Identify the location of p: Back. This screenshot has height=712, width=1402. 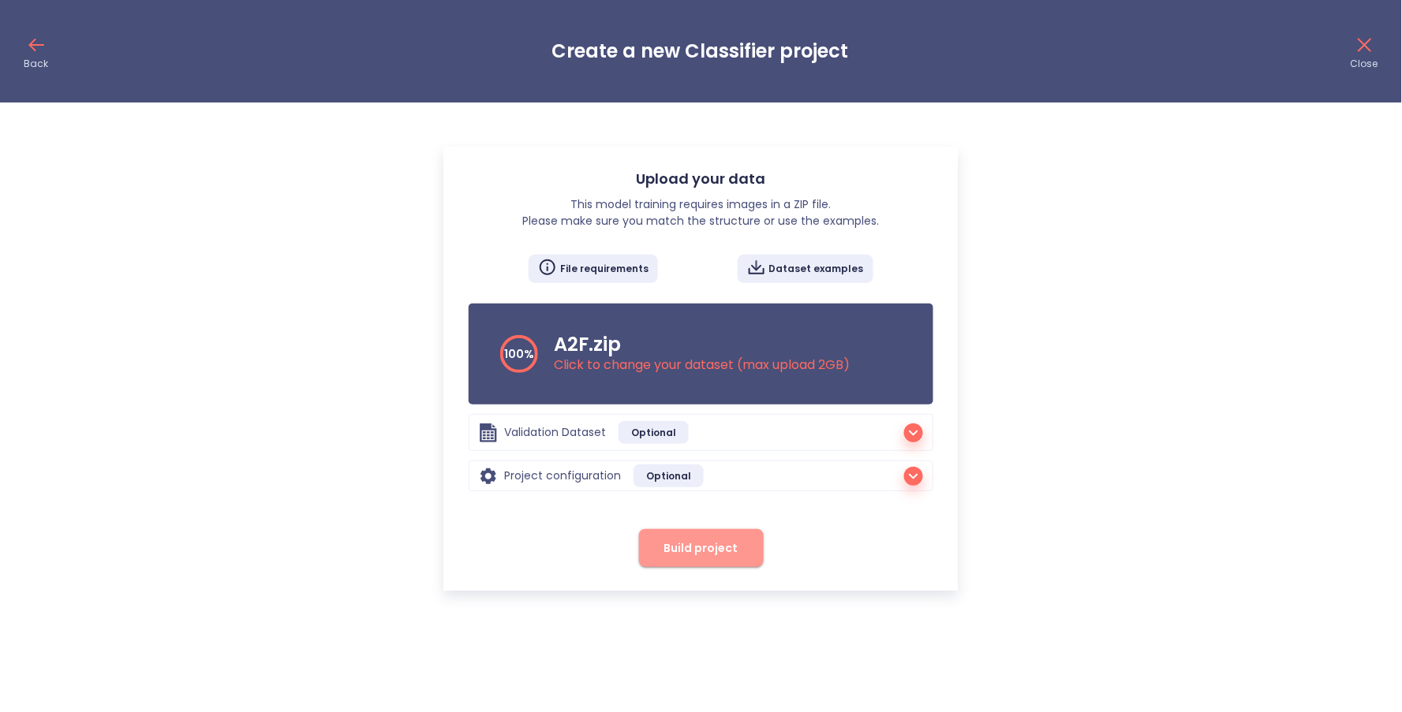
(36, 64).